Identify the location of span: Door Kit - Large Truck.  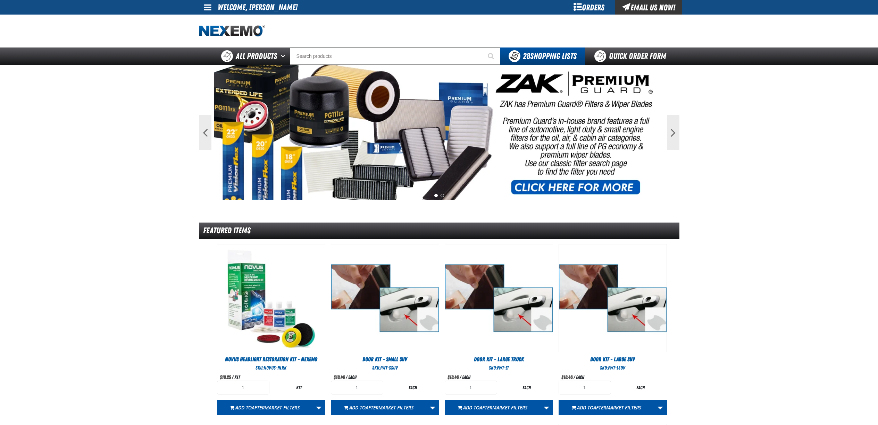
(499, 360).